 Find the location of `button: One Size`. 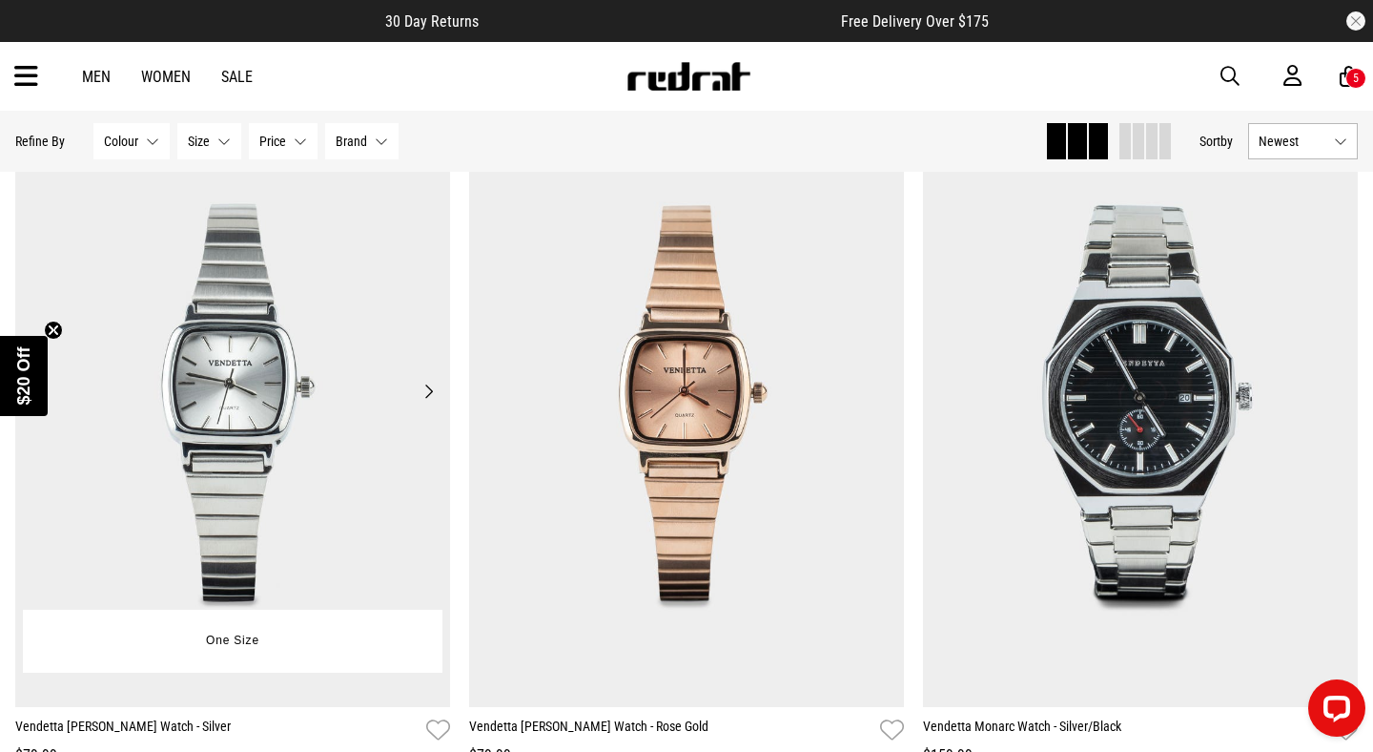

button: One Size is located at coordinates (233, 641).